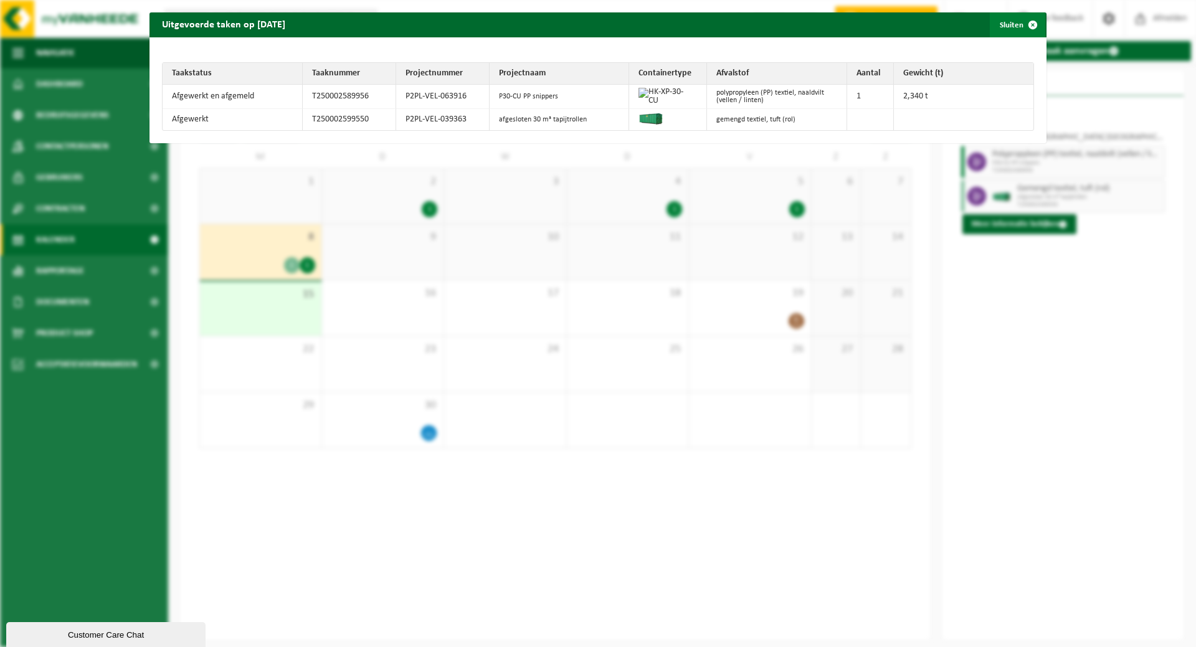  What do you see at coordinates (559, 120) in the screenshot?
I see `td: afgesloten 30 m³ tapijtrollen` at bounding box center [559, 120].